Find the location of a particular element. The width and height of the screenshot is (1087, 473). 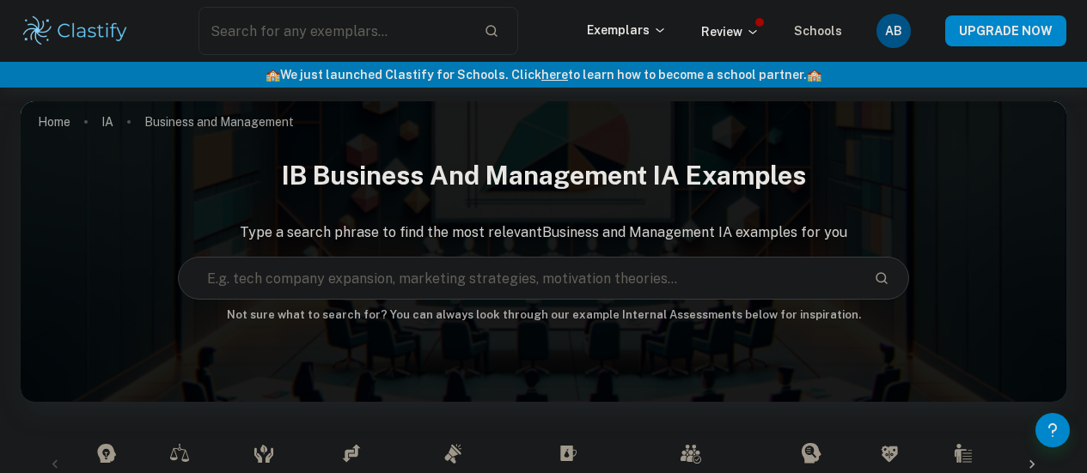

h6: Not sure what to search for? You can always look through our example Internal Assessments below f... is located at coordinates (543, 315).